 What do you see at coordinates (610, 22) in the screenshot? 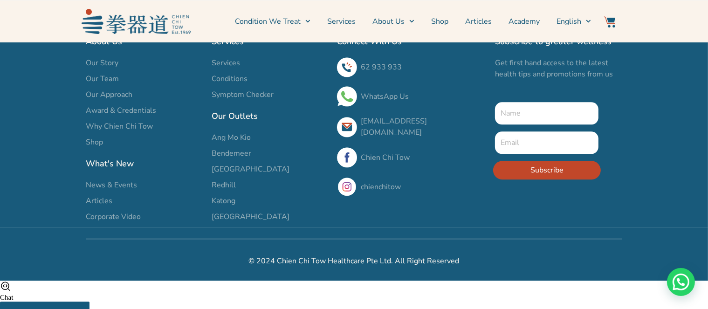
I see `img: Website Icon-03` at bounding box center [610, 22].